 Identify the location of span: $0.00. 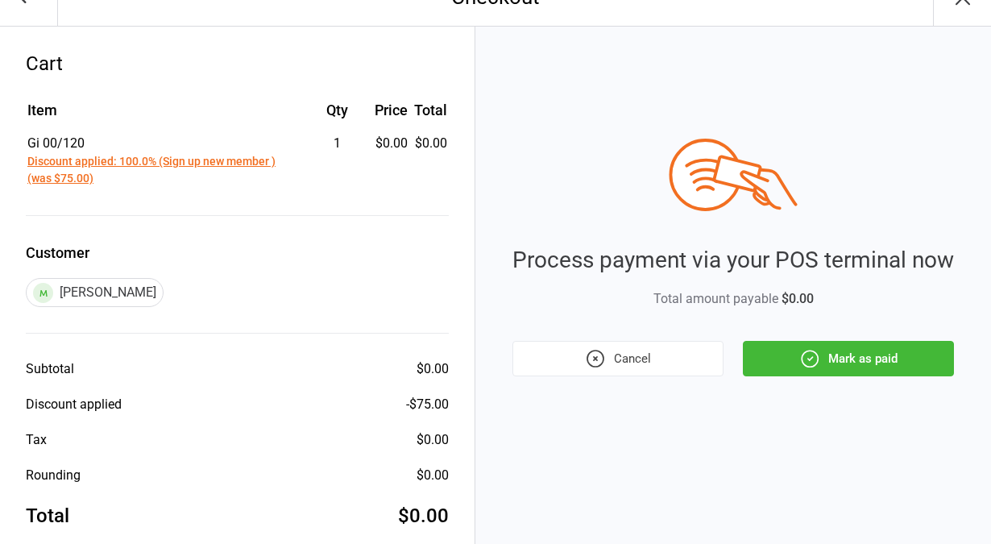
(797, 298).